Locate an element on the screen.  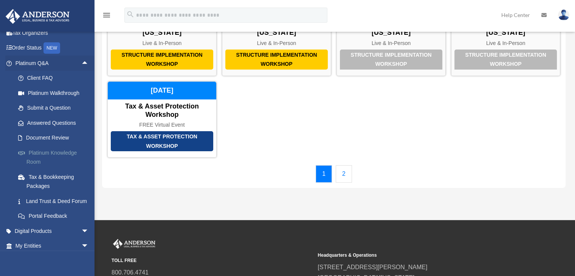
small: Headquarters & Operations is located at coordinates (418, 255).